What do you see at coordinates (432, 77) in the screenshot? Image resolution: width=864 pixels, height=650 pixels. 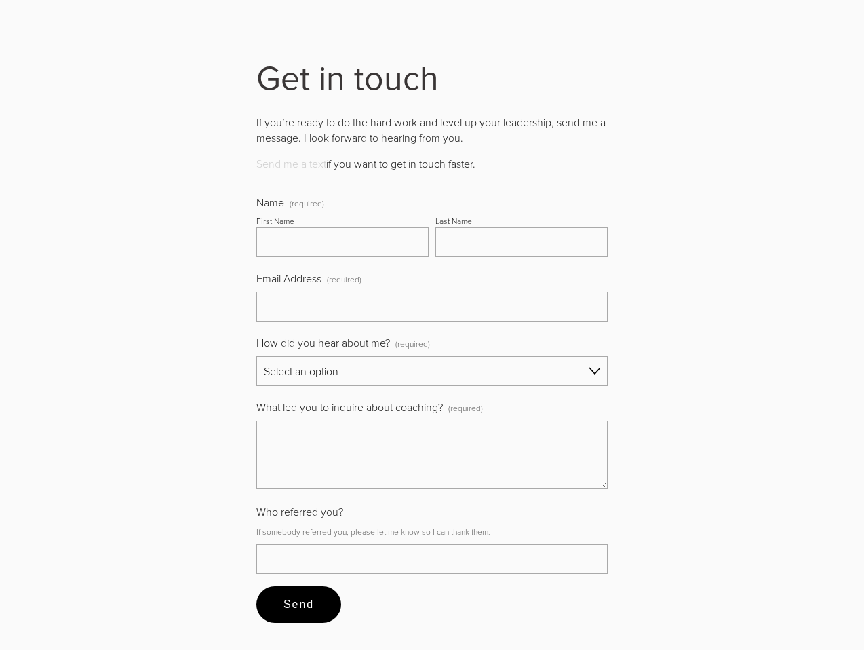 I see `h1: Get in touch` at bounding box center [432, 77].